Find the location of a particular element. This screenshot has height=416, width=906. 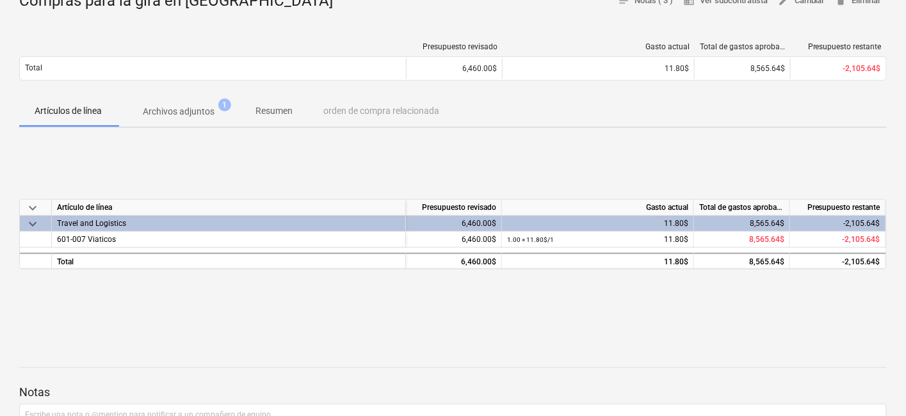

span: 1 is located at coordinates (225, 105).